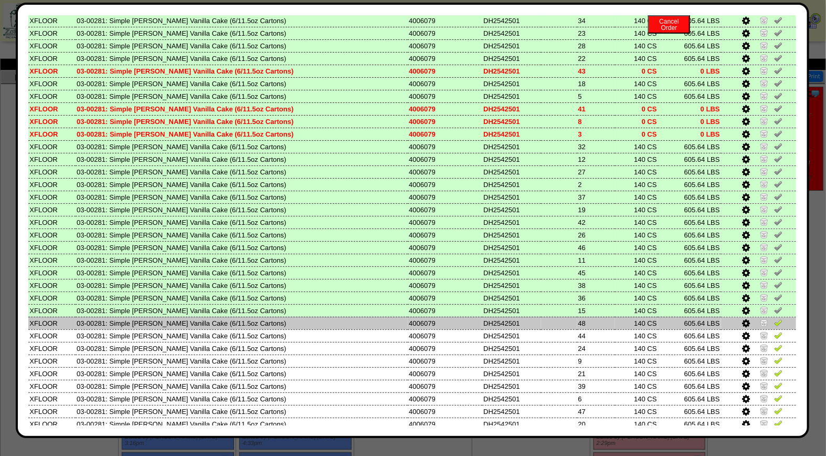 This screenshot has width=826, height=456. I want to click on td: 38, so click(596, 285).